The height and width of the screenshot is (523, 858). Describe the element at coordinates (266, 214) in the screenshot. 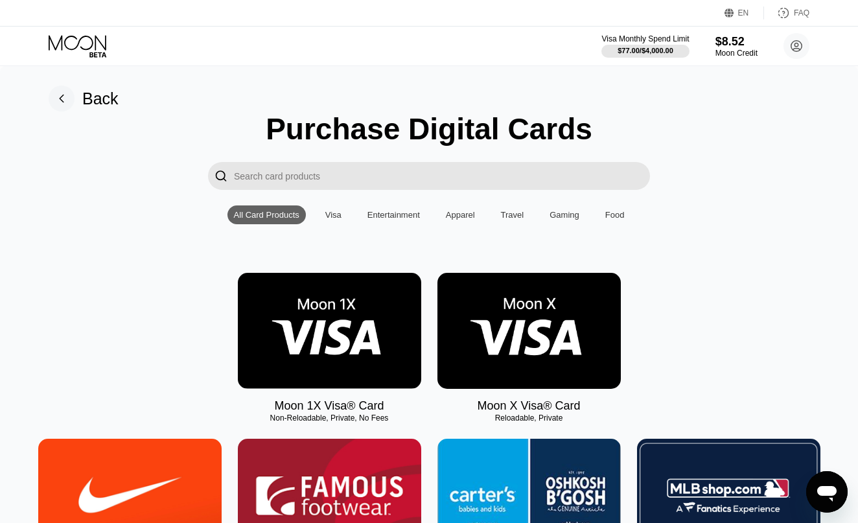

I see `div: All Card Products` at that location.